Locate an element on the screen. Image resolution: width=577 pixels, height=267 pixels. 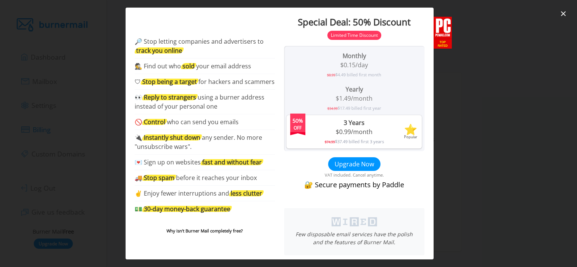
img: Wired is located at coordinates (354, 222).